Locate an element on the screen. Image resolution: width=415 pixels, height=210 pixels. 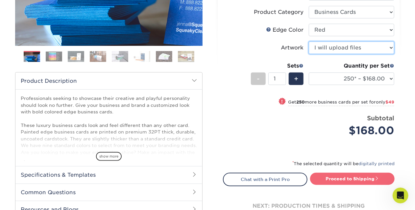
button: go back is located at coordinates (11, 9).